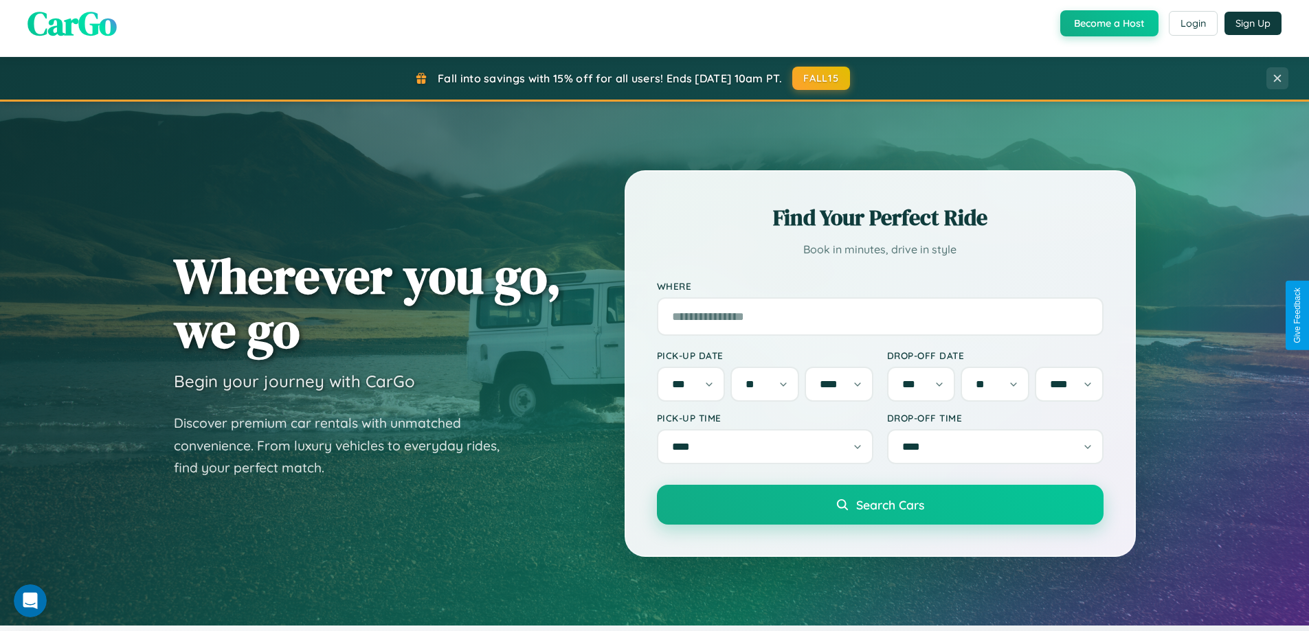 The width and height of the screenshot is (1309, 631). Describe the element at coordinates (995, 418) in the screenshot. I see `label: Drop-off Time` at that location.